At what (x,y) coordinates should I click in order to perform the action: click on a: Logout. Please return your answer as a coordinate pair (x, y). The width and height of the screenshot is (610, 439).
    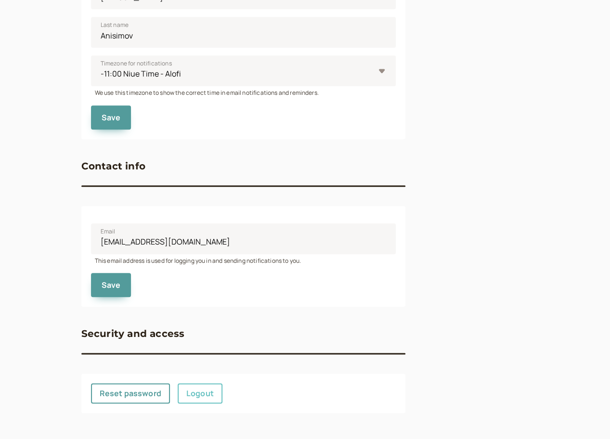
    Looking at the image, I should click on (200, 394).